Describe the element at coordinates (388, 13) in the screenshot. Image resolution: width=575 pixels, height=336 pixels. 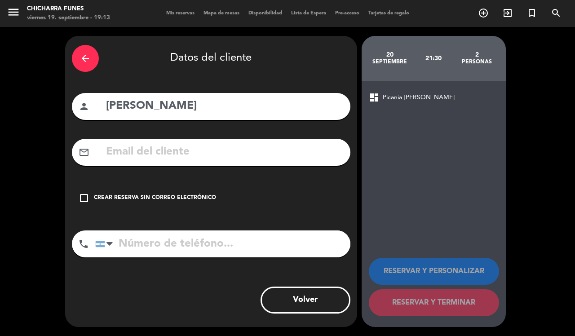
I see `span: Tarjetas de regalo` at that location.